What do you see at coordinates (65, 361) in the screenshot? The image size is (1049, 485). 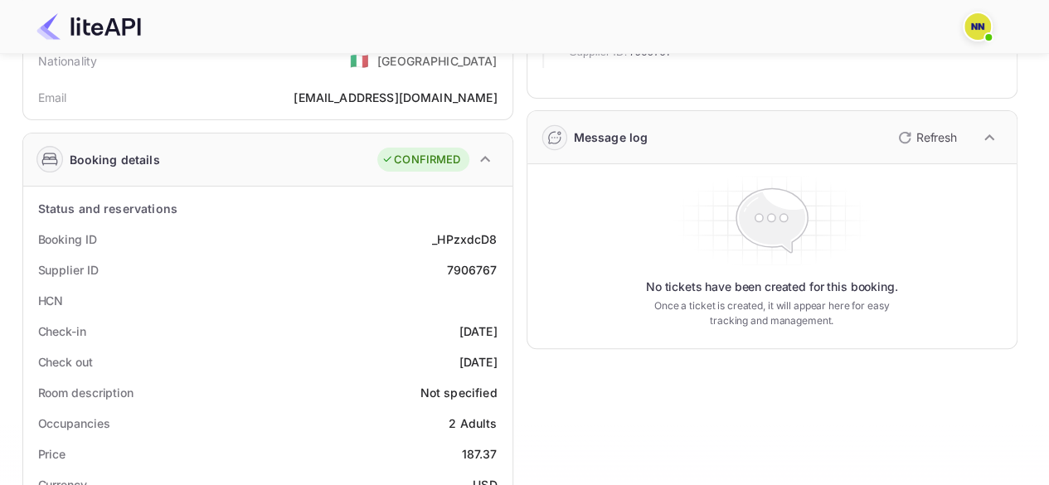 I see `div: Check out` at bounding box center [65, 361].